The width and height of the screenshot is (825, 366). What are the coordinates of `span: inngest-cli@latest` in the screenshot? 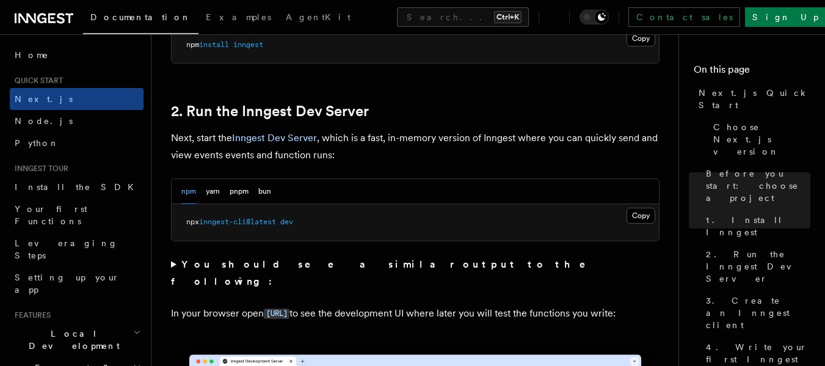 It's located at (237, 222).